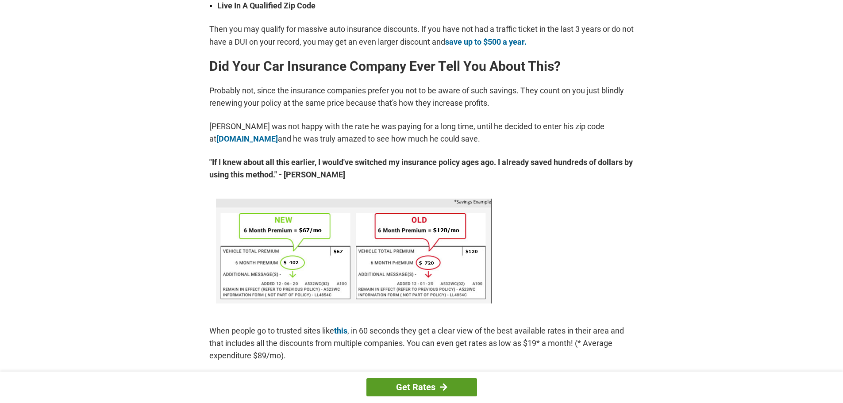 This screenshot has width=843, height=403. What do you see at coordinates (341, 331) in the screenshot?
I see `a: this` at bounding box center [341, 331].